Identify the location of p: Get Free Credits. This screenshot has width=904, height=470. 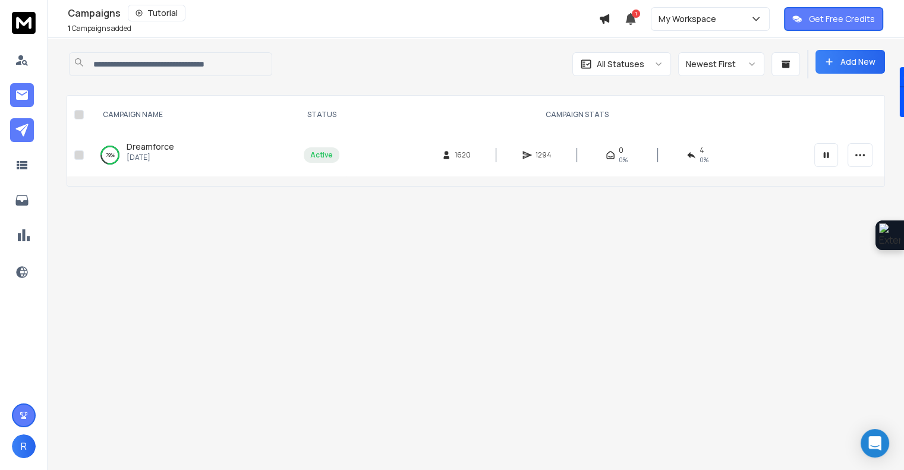
(842, 19).